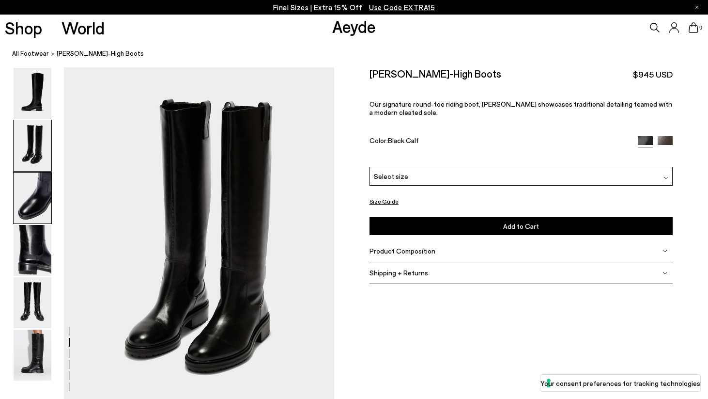 The image size is (708, 399). Describe the element at coordinates (31, 53) in the screenshot. I see `a: All Footwear` at that location.